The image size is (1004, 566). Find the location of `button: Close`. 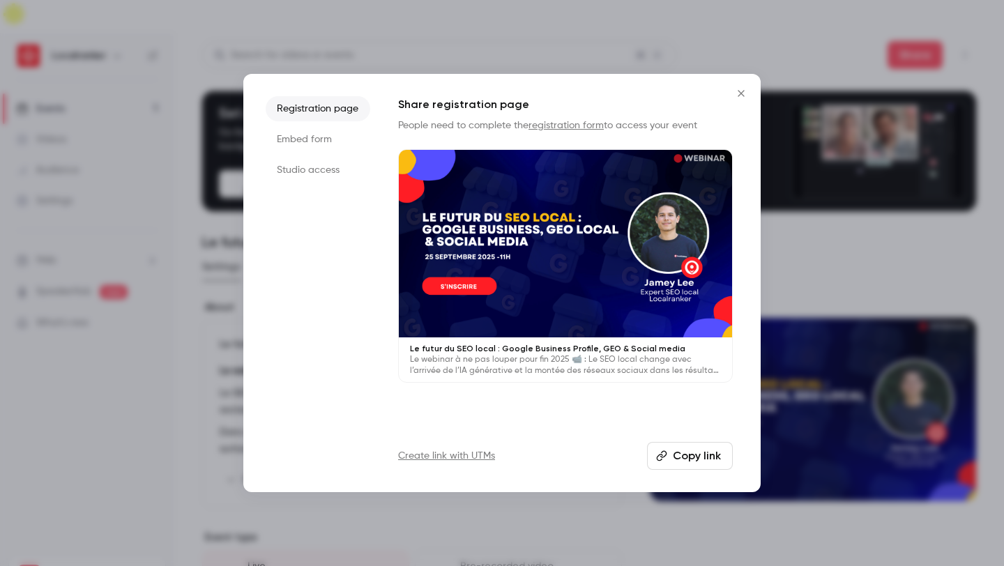

button: Close is located at coordinates (741, 93).